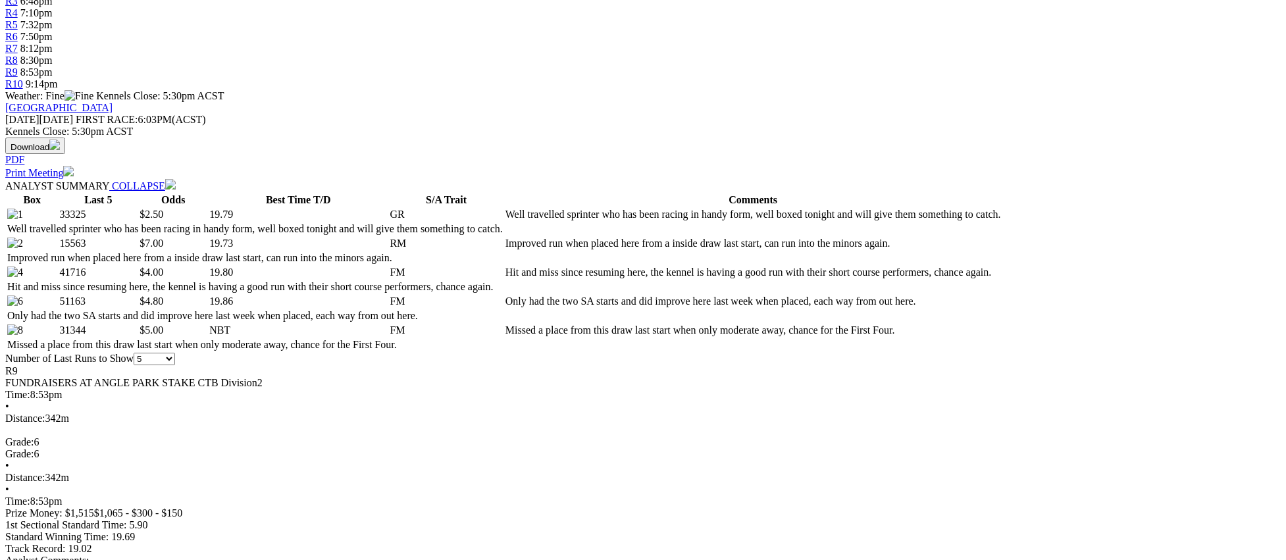 The image size is (1286, 560). Describe the element at coordinates (446, 215) in the screenshot. I see `td: GR` at that location.